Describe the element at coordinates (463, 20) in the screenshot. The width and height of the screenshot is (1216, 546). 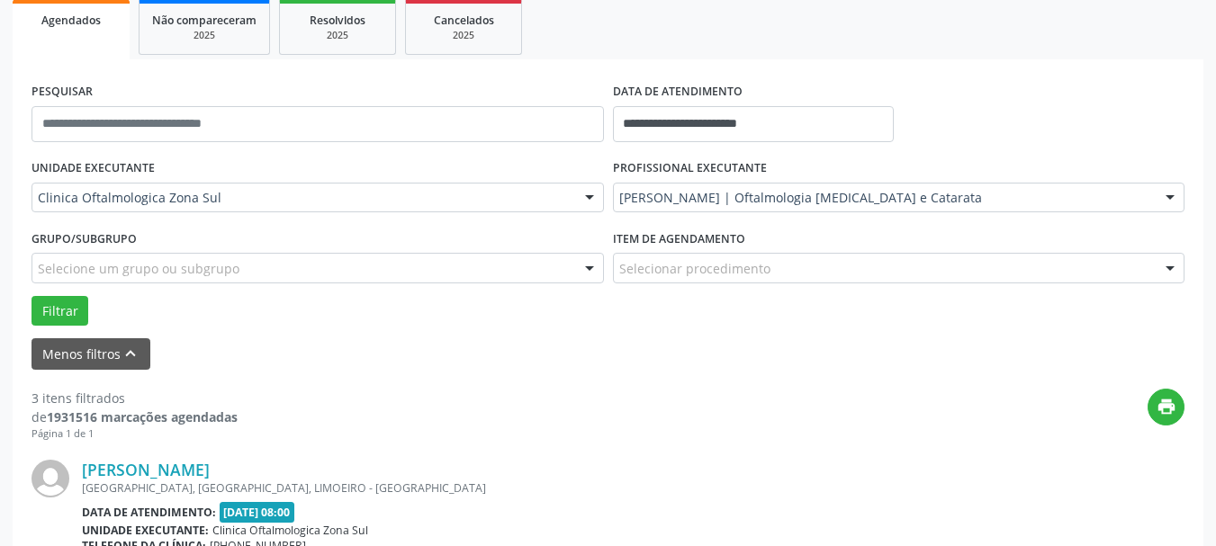
I see `span: Cancelados` at that location.